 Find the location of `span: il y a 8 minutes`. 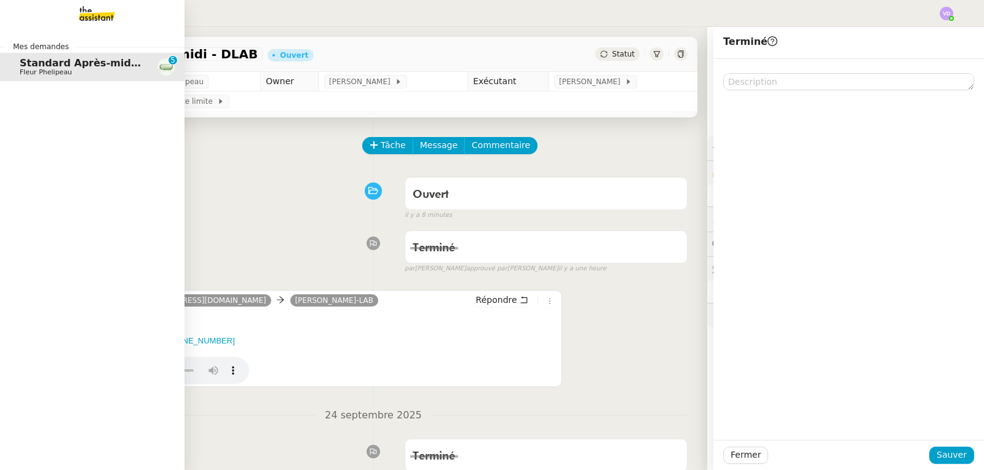

span: il y a 8 minutes is located at coordinates (428, 215).